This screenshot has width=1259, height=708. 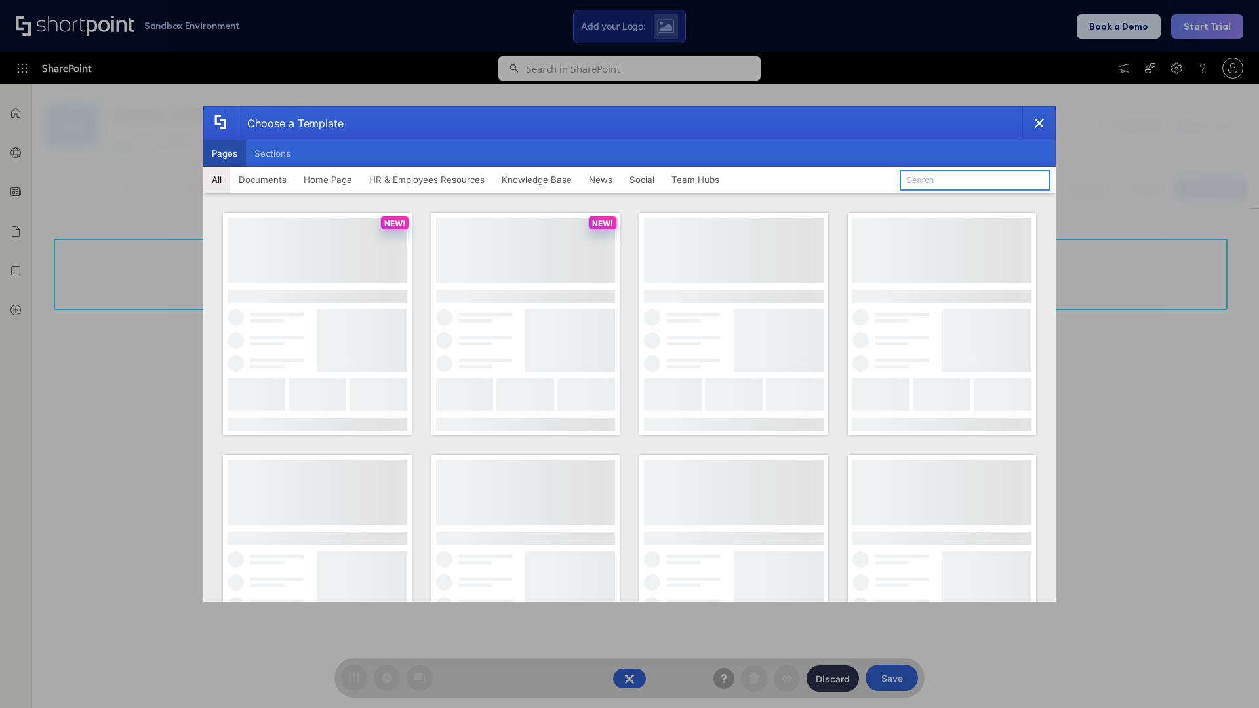 What do you see at coordinates (1227, 677) in the screenshot?
I see `div: Chat Widget` at bounding box center [1227, 677].